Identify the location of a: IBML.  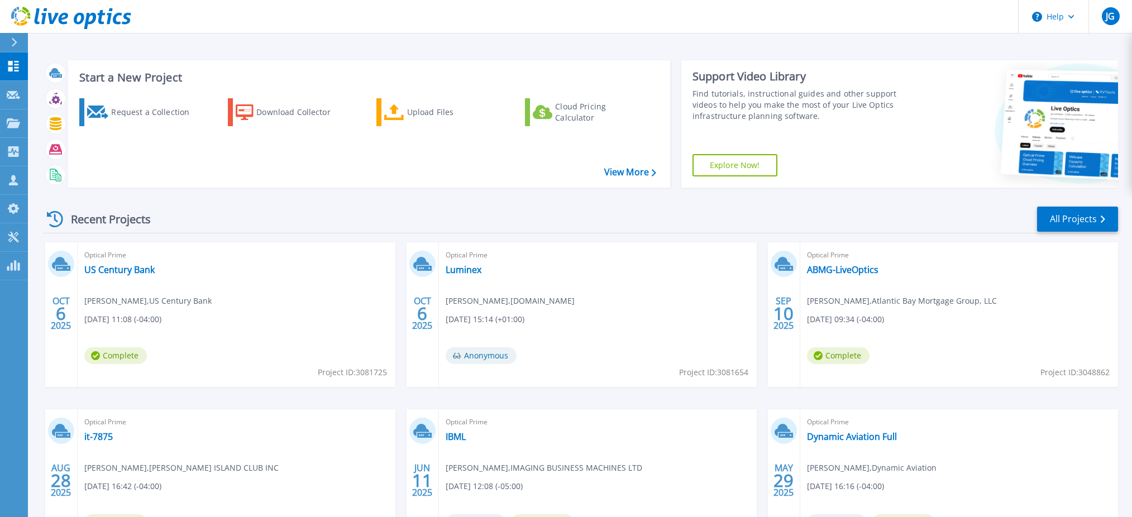
(456, 437).